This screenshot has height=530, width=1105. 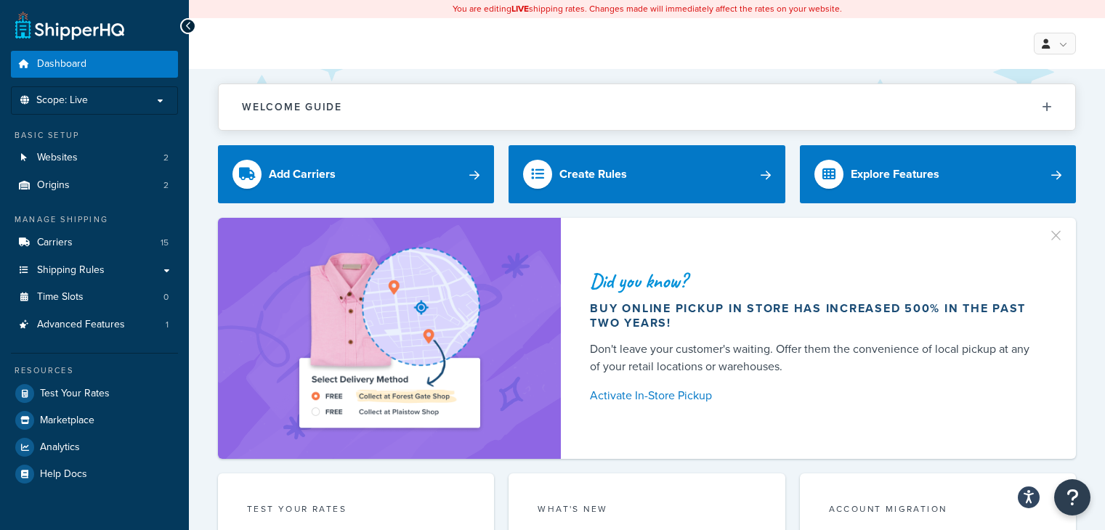 What do you see at coordinates (815, 281) in the screenshot?
I see `div: Did you know?` at bounding box center [815, 281].